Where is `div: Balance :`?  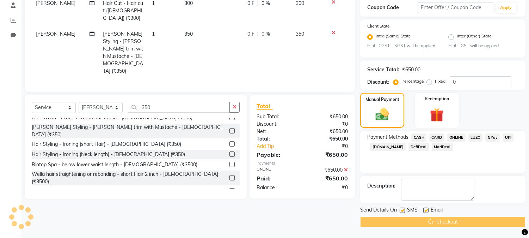
div: Balance : is located at coordinates (277, 187).